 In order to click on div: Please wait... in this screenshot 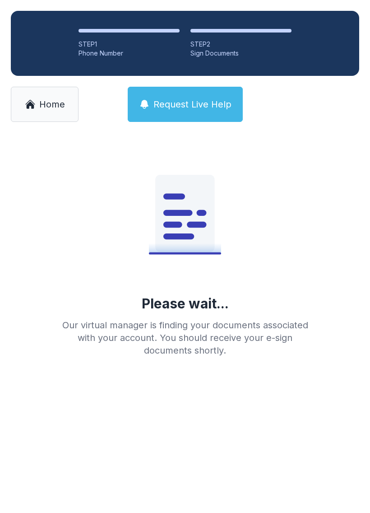, I will do `click(185, 303)`.